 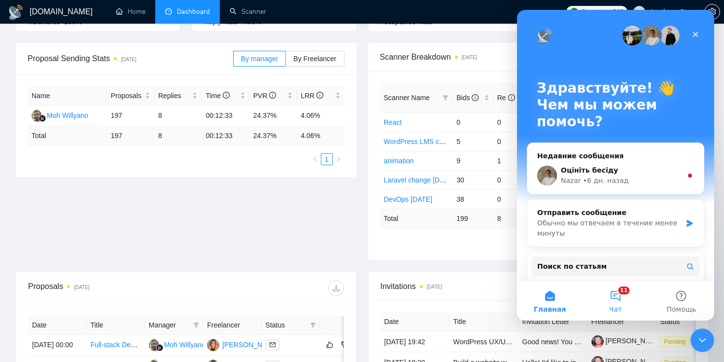 What do you see at coordinates (315, 159) in the screenshot?
I see `button: left` at bounding box center [315, 159].